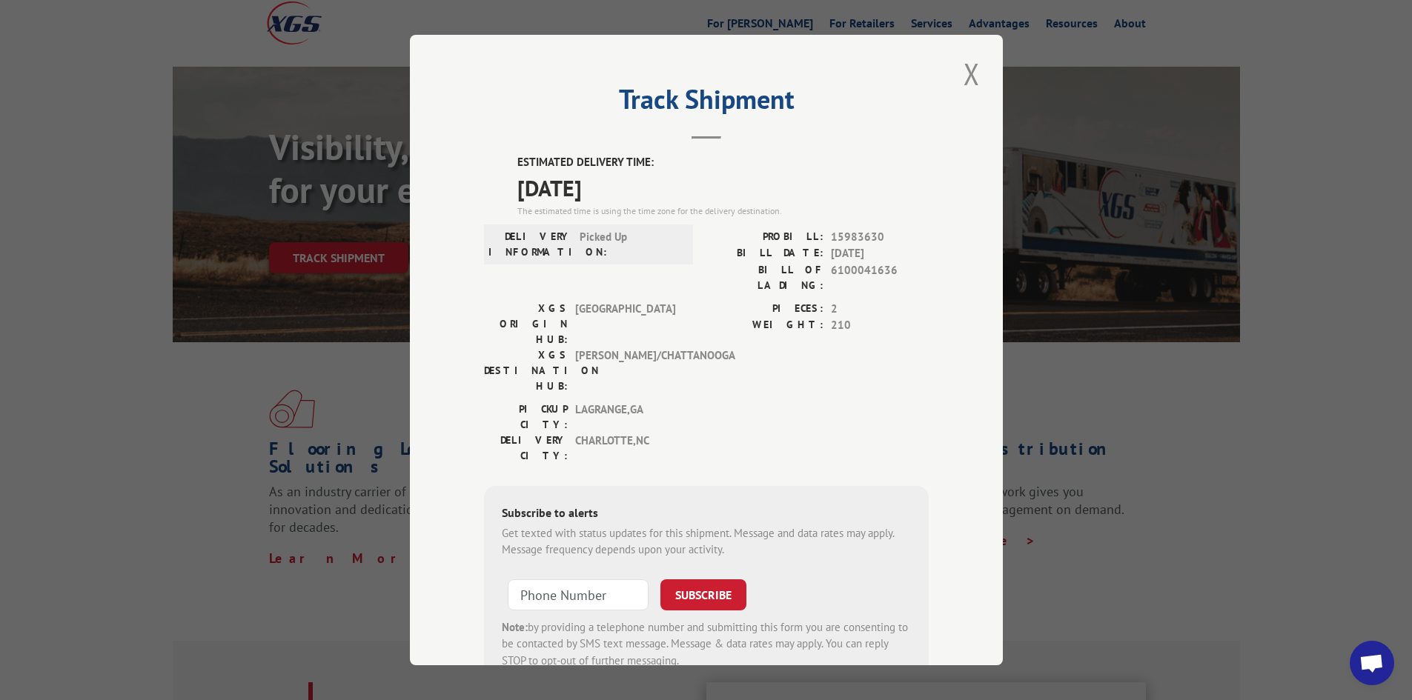  Describe the element at coordinates (765, 309) in the screenshot. I see `label: PIECES:` at that location.